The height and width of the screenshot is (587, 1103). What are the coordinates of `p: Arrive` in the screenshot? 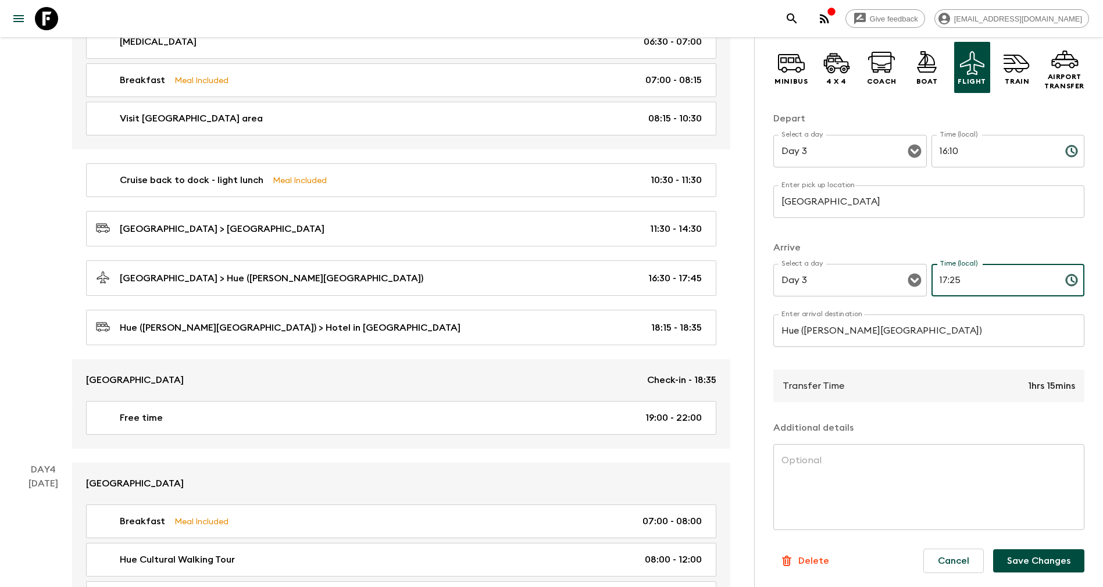 It's located at (929, 248).